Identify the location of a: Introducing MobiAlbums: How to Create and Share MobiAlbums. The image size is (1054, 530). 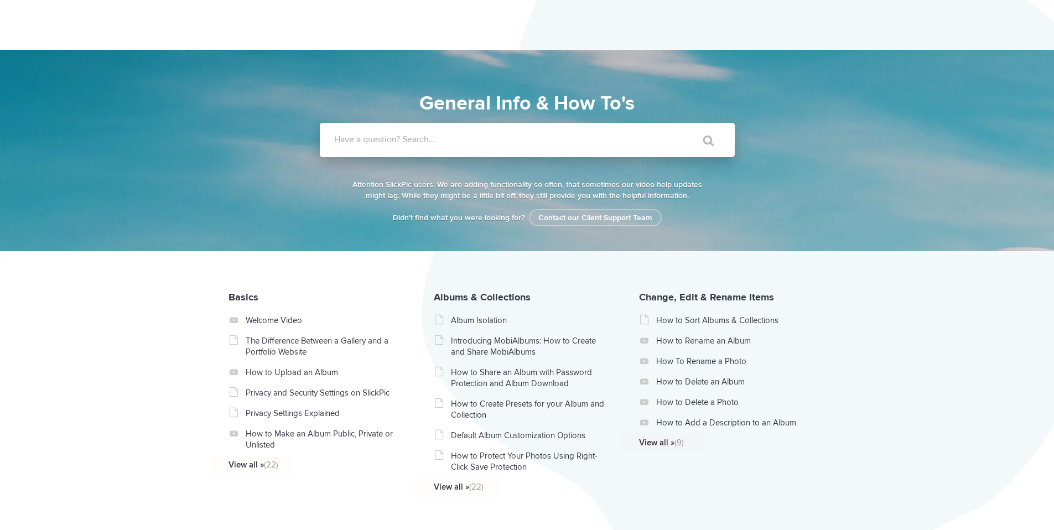
(529, 346).